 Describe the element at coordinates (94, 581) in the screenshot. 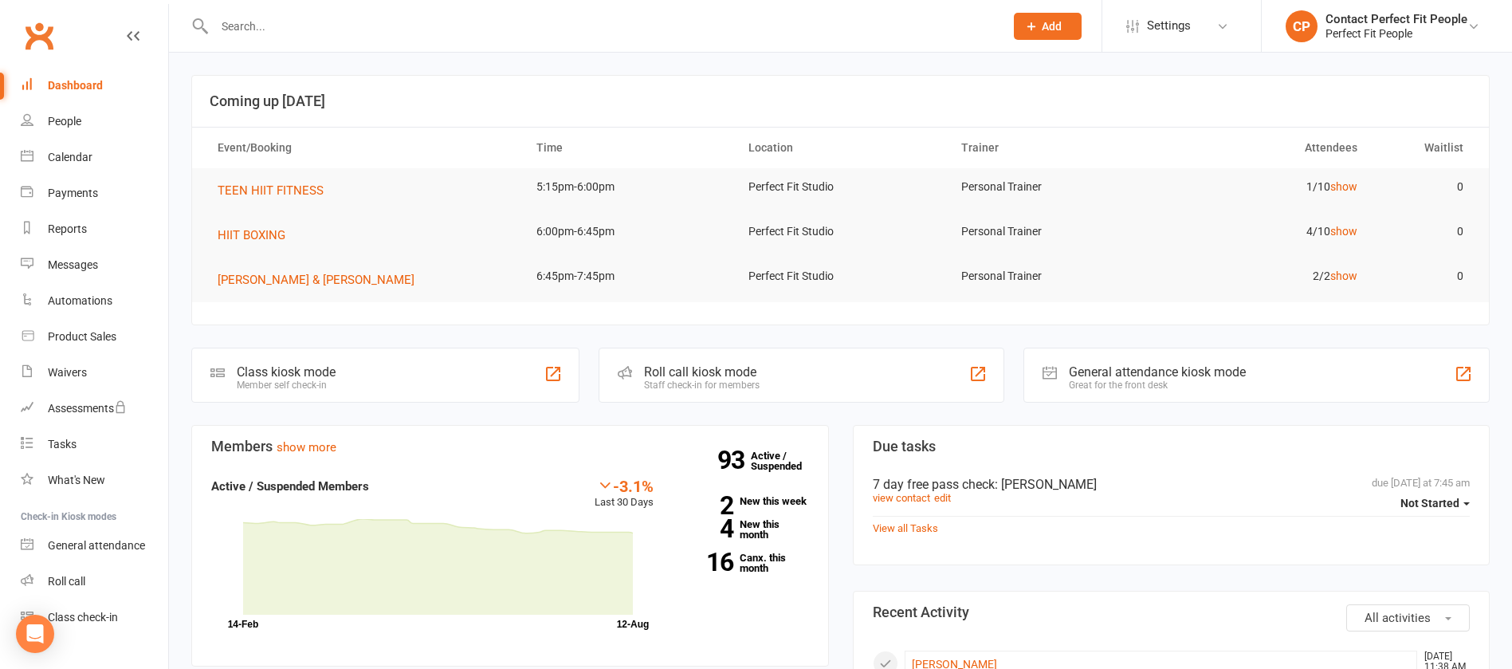

I see `a: Roll call` at that location.